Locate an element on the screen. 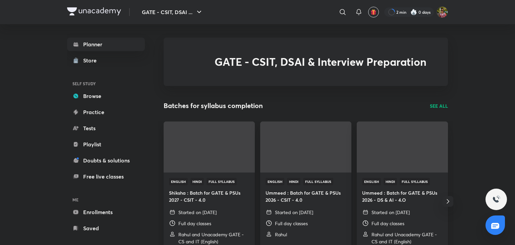 The width and height of the screenshot is (515, 245). h4: Ummeed : Batch for GATE & PSUs 2026 - CSIT - 4.0 is located at coordinates (306, 196).